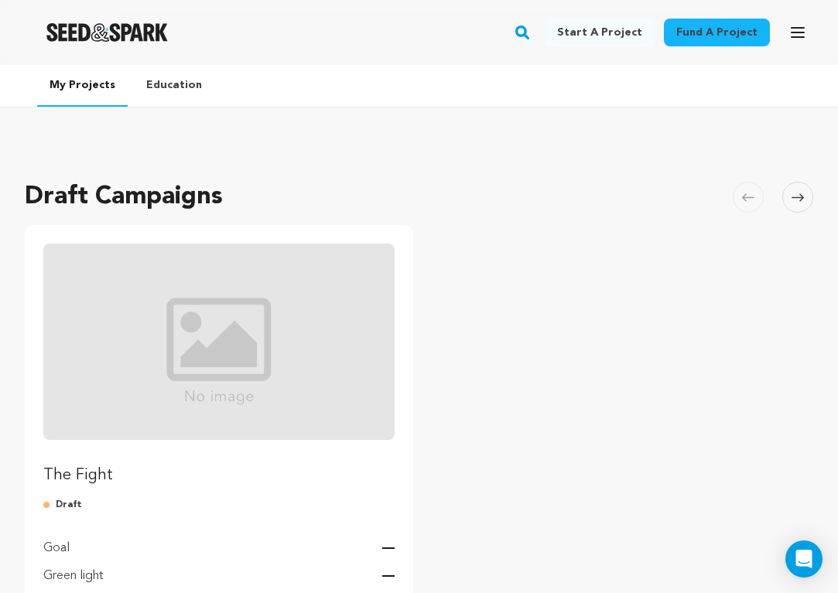  What do you see at coordinates (107, 32) in the screenshot?
I see `a: Seed&Spark Homepage` at bounding box center [107, 32].